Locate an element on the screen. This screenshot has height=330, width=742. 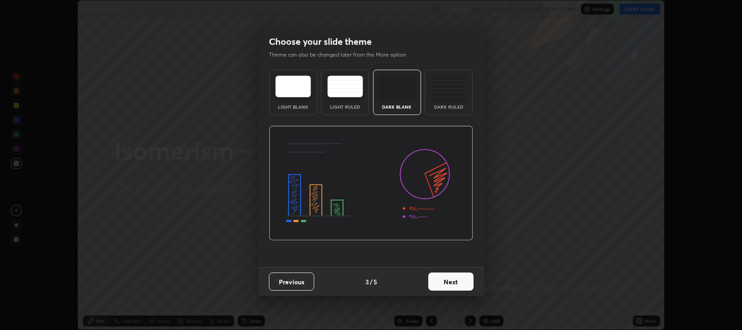
img: darkRuledTheme.de295e13.svg is located at coordinates (449, 86).